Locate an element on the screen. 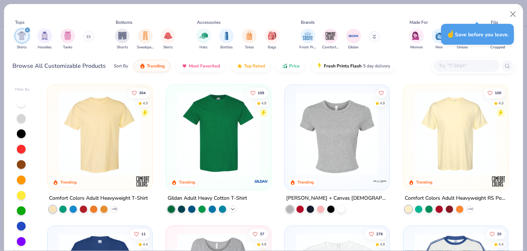 The image size is (527, 251). span: 37 is located at coordinates (262, 234).